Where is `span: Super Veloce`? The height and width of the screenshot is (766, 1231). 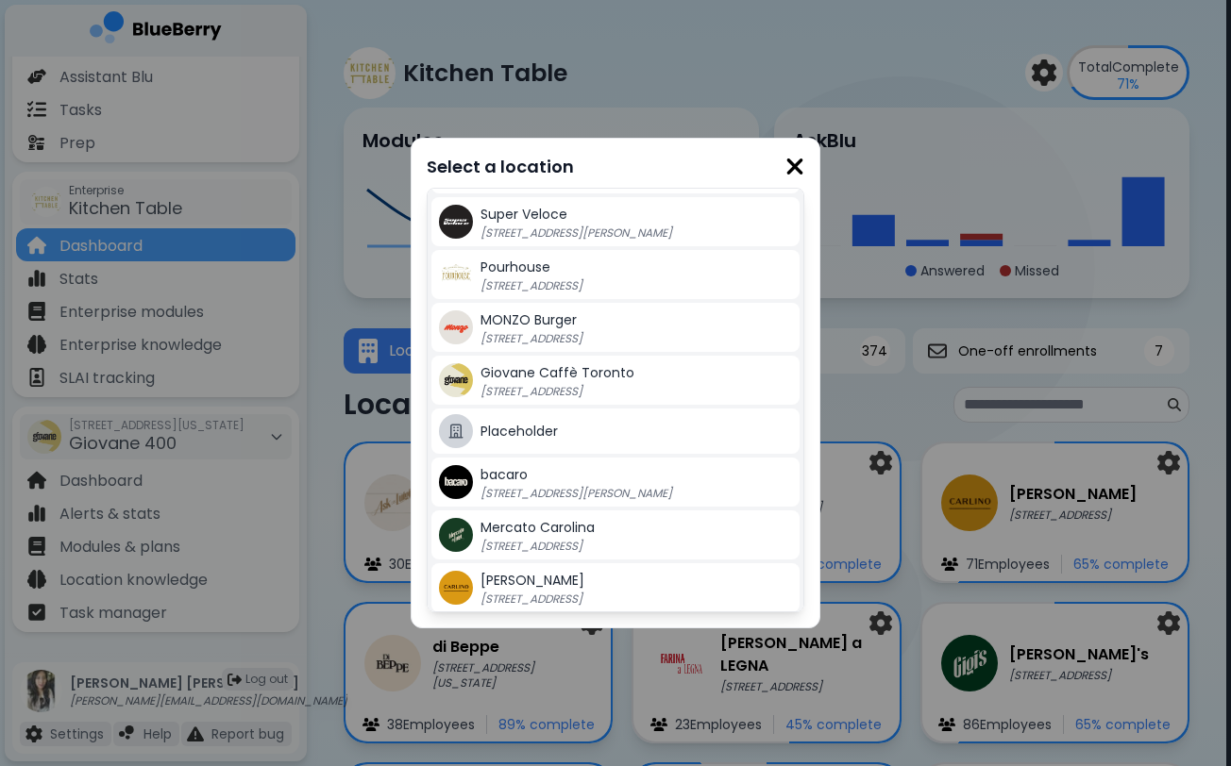
span: Super Veloce is located at coordinates (524, 214).